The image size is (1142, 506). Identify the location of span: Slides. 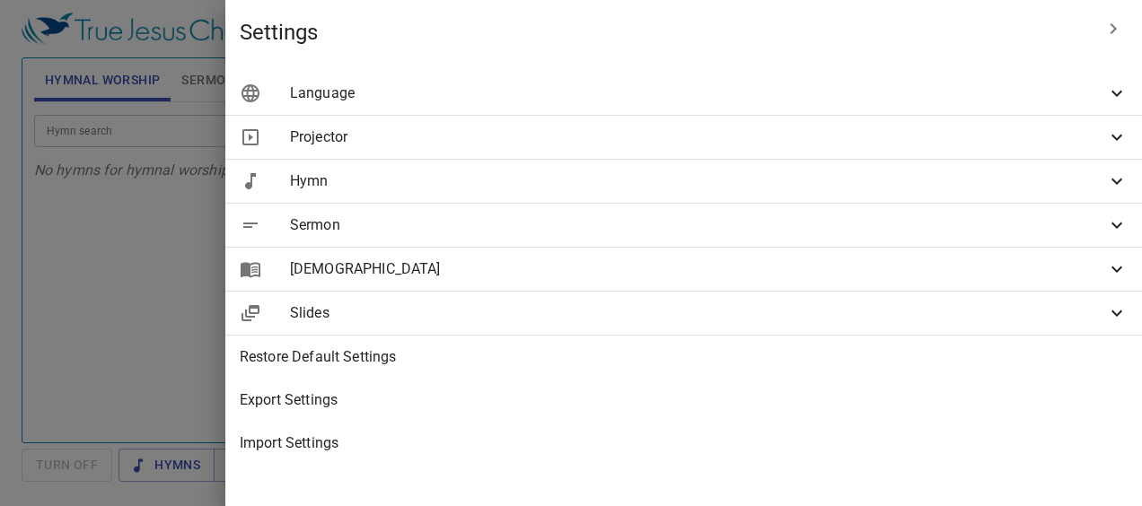
(698, 313).